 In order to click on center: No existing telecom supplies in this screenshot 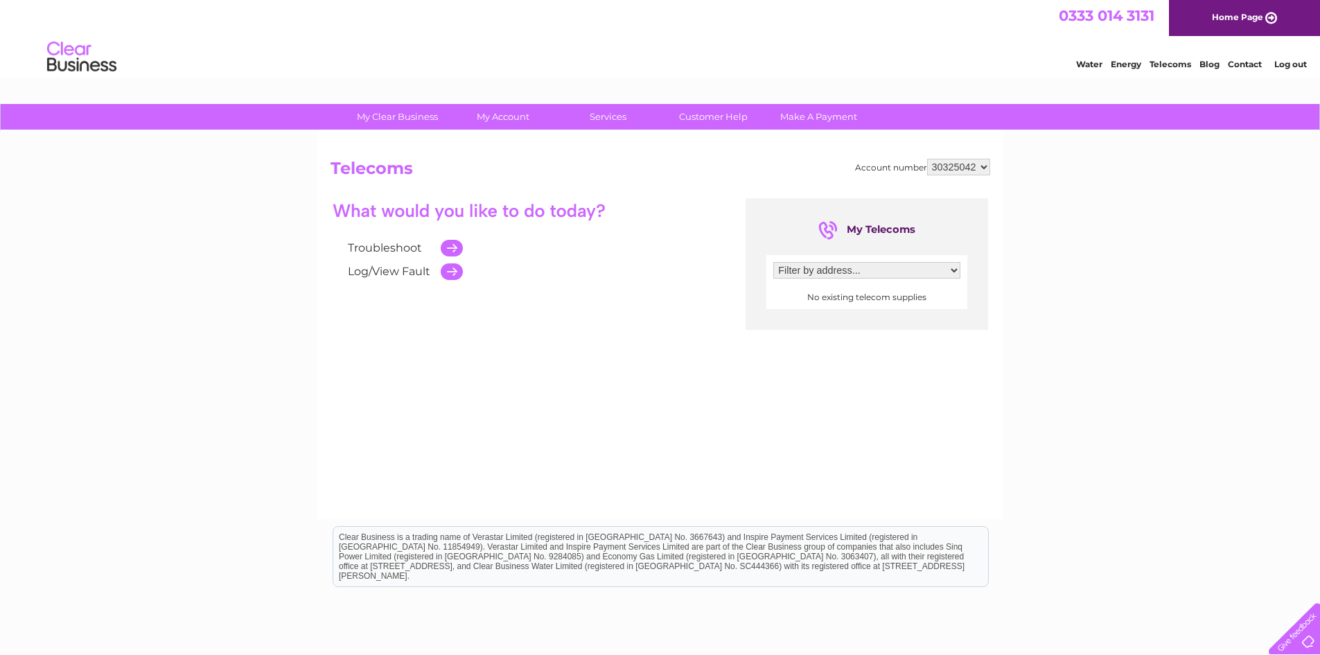, I will do `click(867, 297)`.